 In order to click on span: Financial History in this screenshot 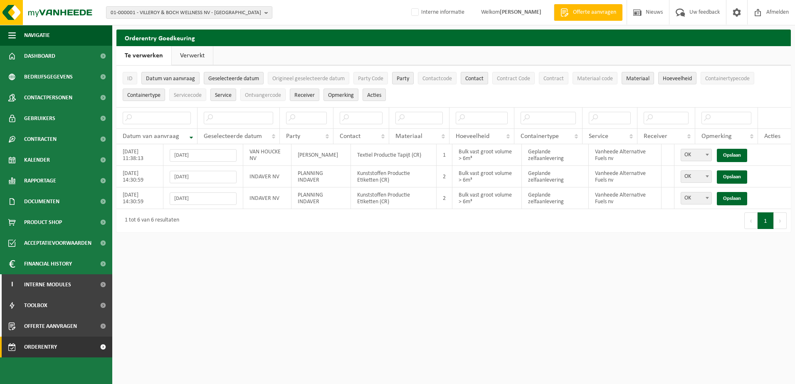, I will do `click(48, 264)`.